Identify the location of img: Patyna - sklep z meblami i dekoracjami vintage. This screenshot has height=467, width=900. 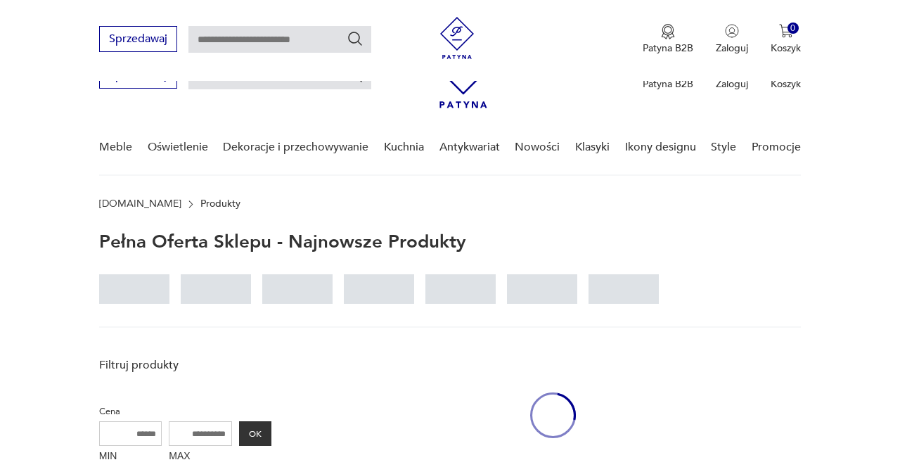
(457, 38).